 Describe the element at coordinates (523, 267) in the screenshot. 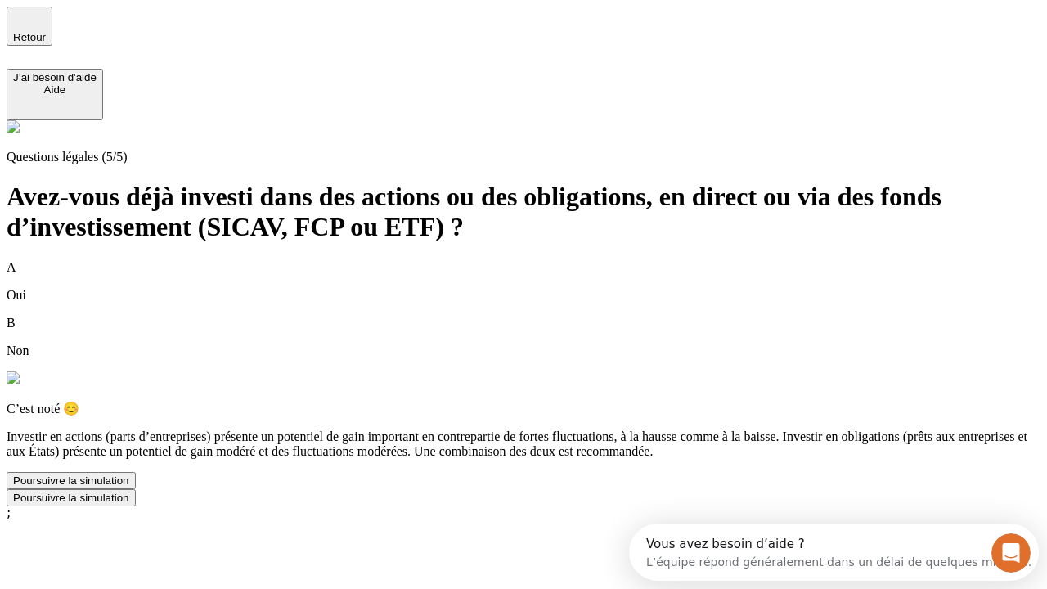

I see `p: A` at that location.